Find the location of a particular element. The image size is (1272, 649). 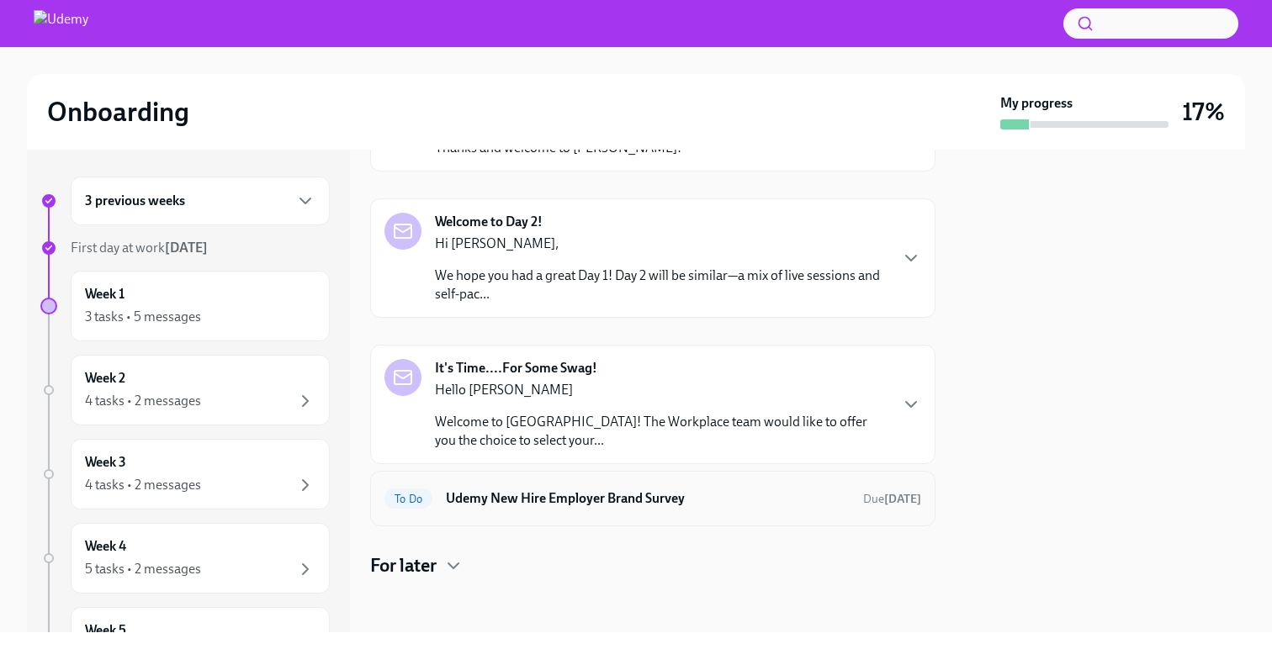

div: For later is located at coordinates (653, 566).